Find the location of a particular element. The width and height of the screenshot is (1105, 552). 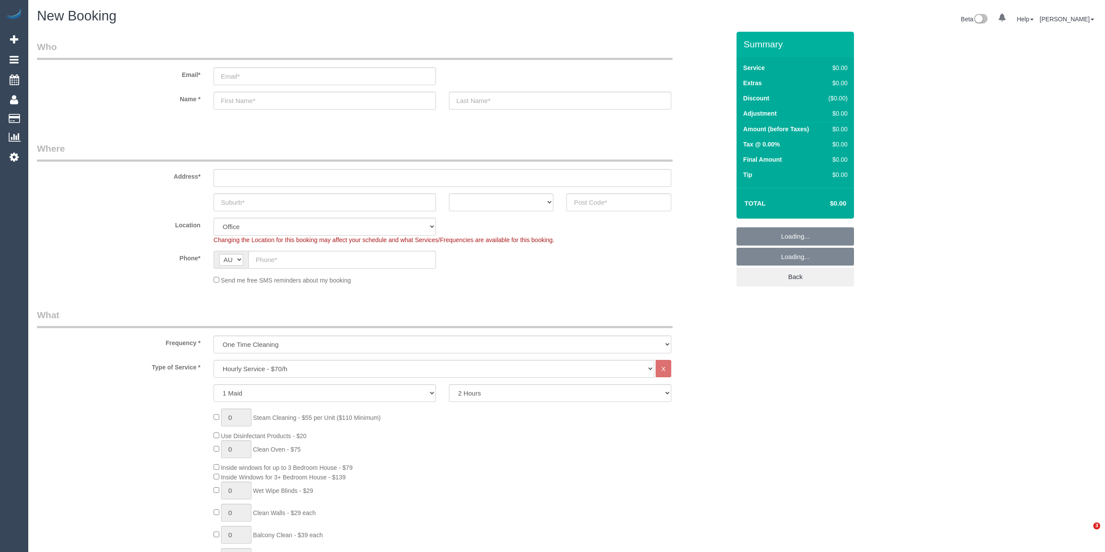

input: Phone* is located at coordinates (342, 260).